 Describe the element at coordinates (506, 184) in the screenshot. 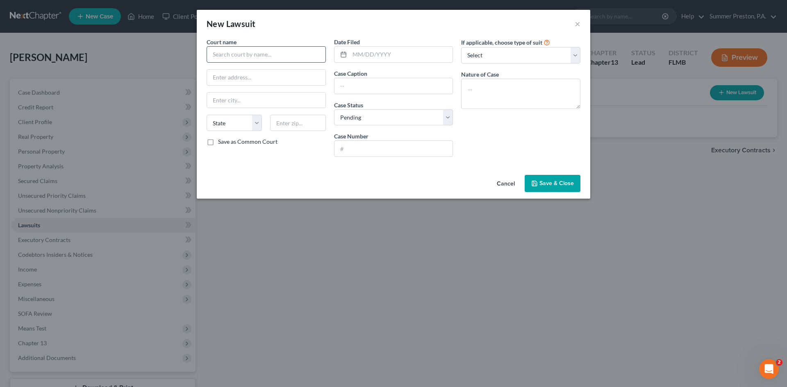

I see `button: Cancel` at that location.